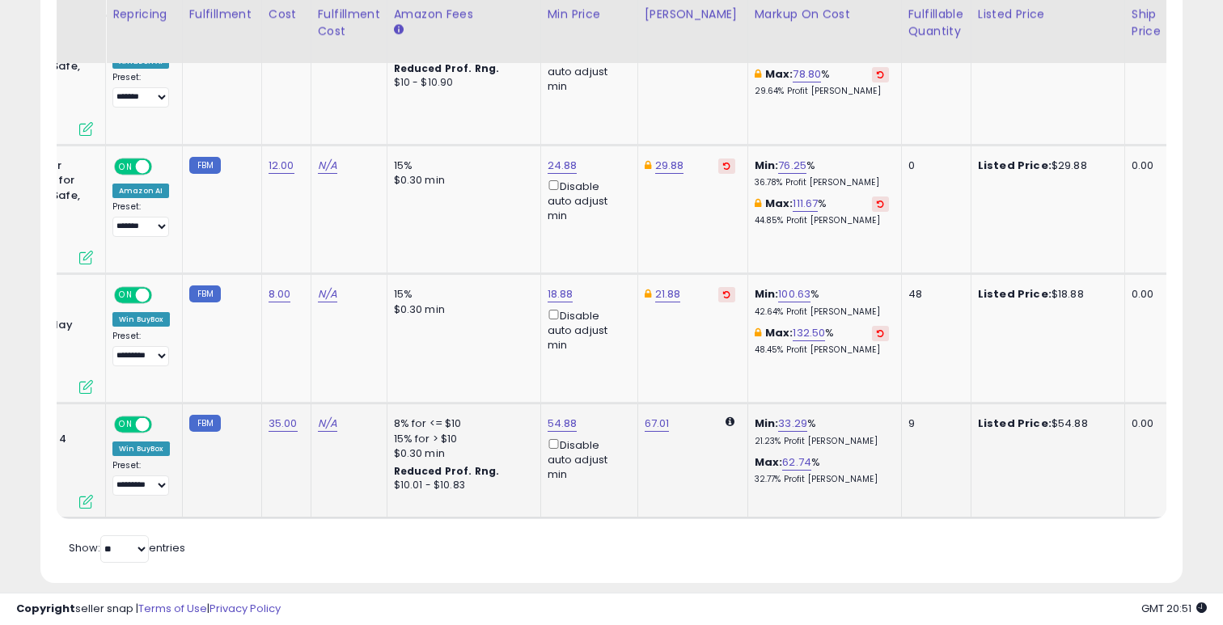  What do you see at coordinates (795, 295) in the screenshot?
I see `a: 100.63` at bounding box center [795, 295].